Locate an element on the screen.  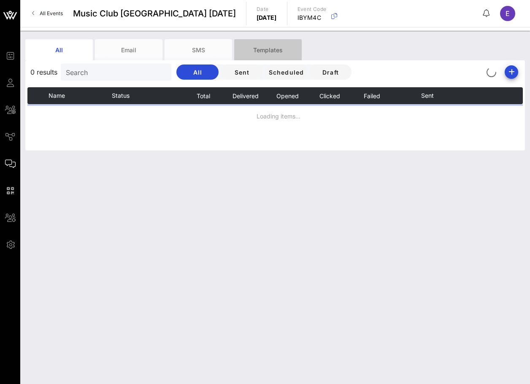
button: Draft is located at coordinates (330, 72).